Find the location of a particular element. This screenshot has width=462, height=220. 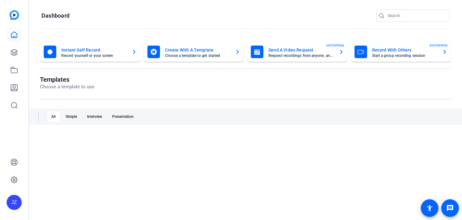

button: Record With OthersStart a group recording sessionENTERPRISE is located at coordinates (401, 52).